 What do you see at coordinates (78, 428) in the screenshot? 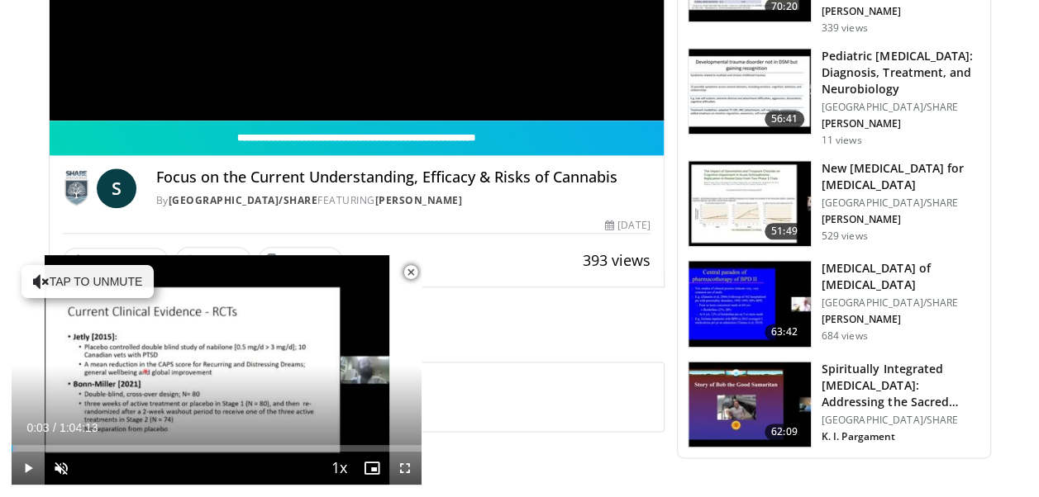
I see `span: 1:04:13` at bounding box center [78, 428].